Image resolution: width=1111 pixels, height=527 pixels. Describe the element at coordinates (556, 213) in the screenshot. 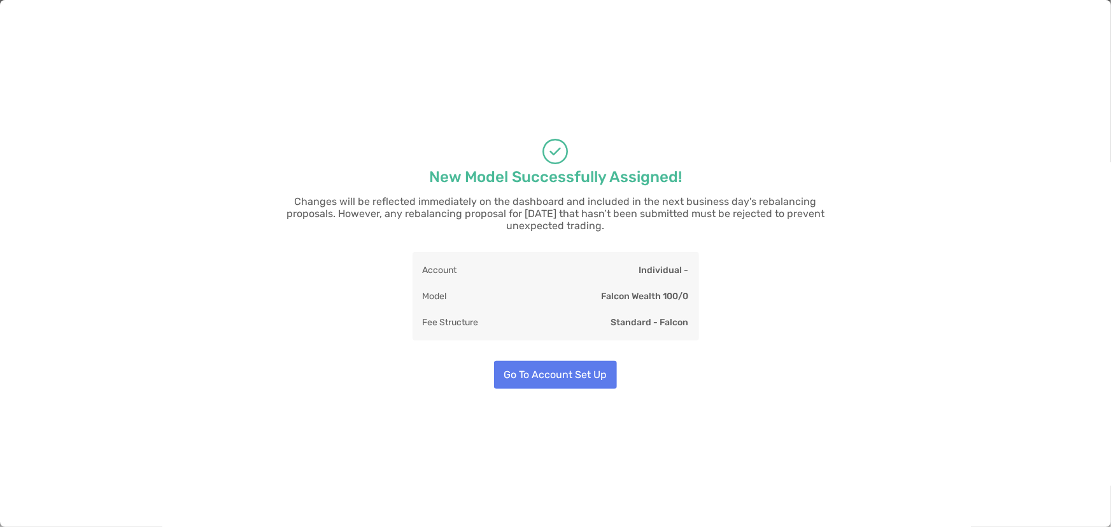

I see `p: Changes will be reflected immediately on the dashboard and included in the next business day's re...` at that location.